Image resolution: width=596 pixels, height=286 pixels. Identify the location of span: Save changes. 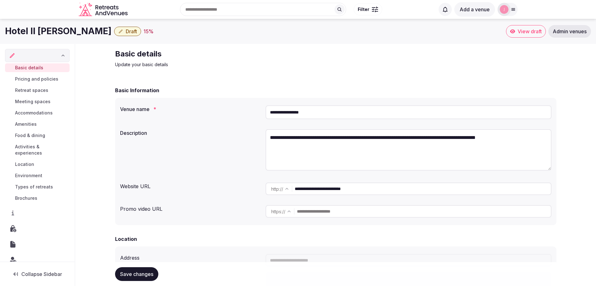
(137, 274).